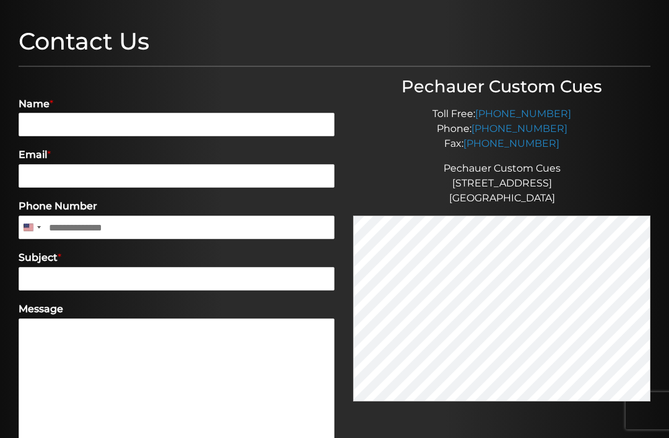 Image resolution: width=669 pixels, height=438 pixels. Describe the element at coordinates (502, 129) in the screenshot. I see `p: Toll Free: Phone: Fax:` at that location.